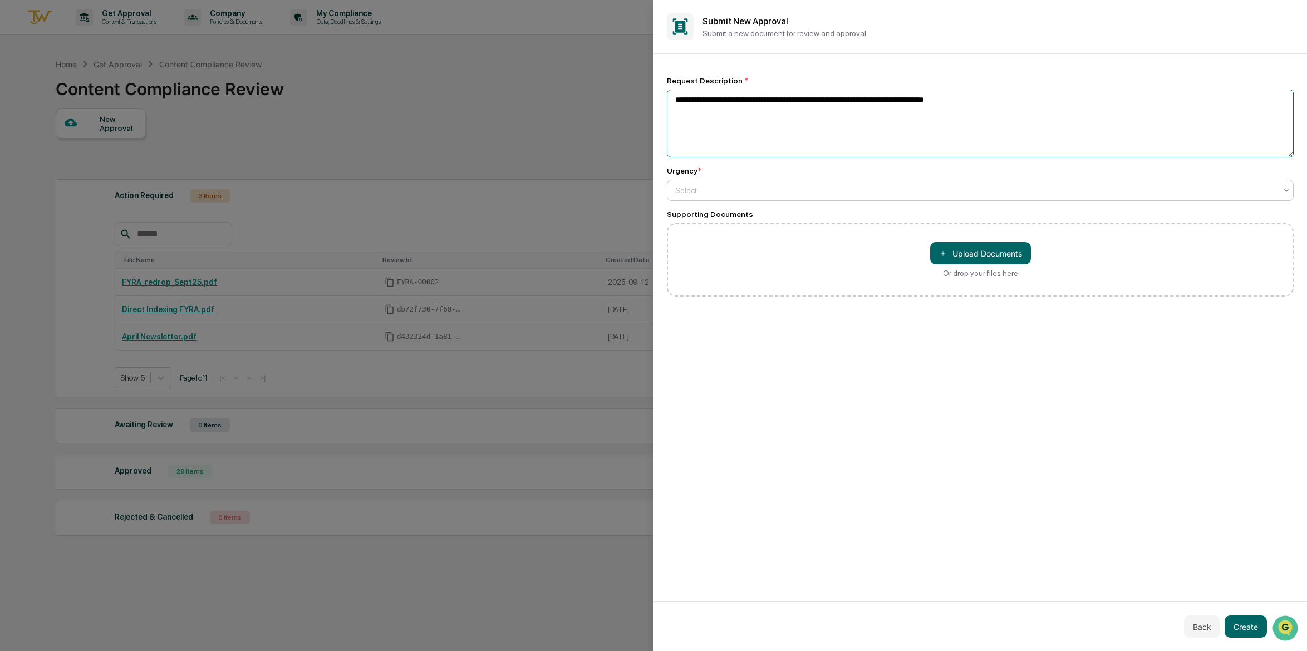  What do you see at coordinates (41, 146) in the screenshot?
I see `a: 🖐️Preclearance` at bounding box center [41, 146].